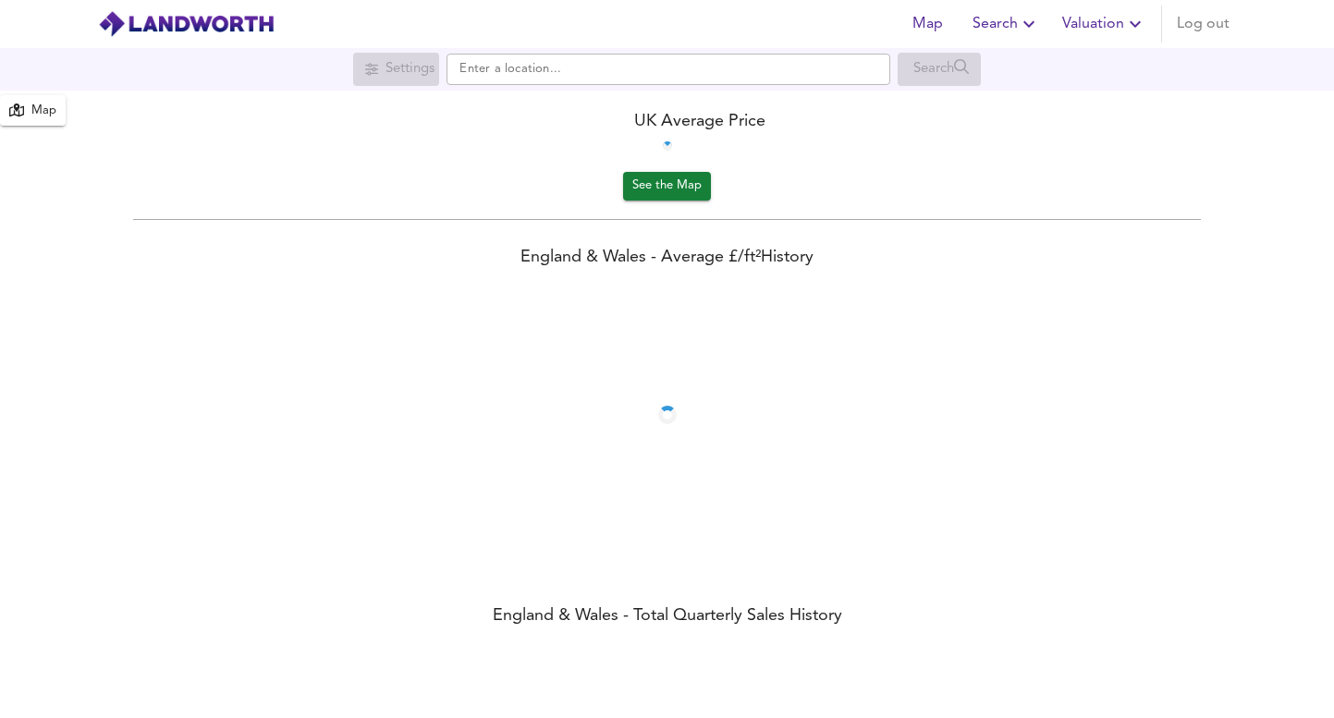 Image resolution: width=1334 pixels, height=718 pixels. I want to click on button: Log out, so click(1203, 24).